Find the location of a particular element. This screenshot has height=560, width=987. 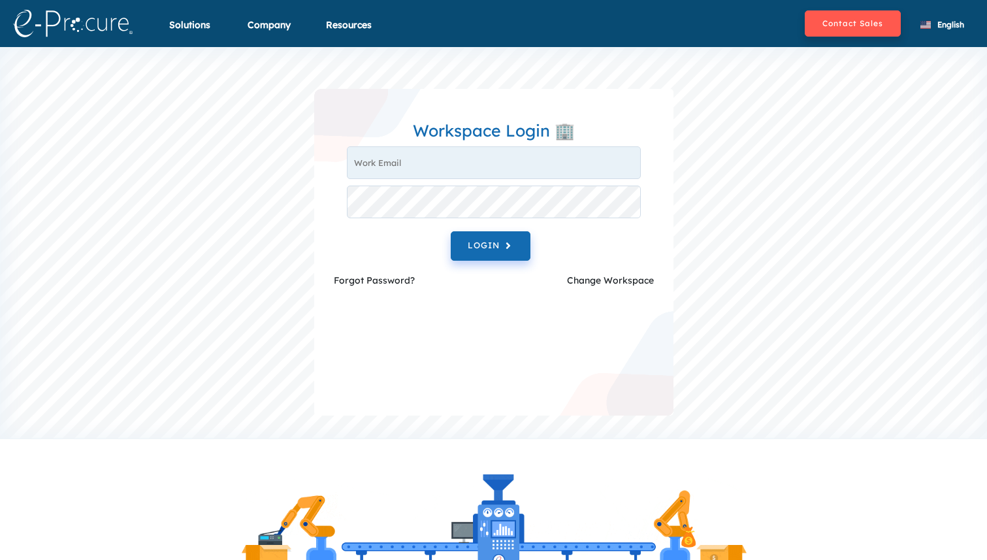

button: LOGIN is located at coordinates (490, 246).